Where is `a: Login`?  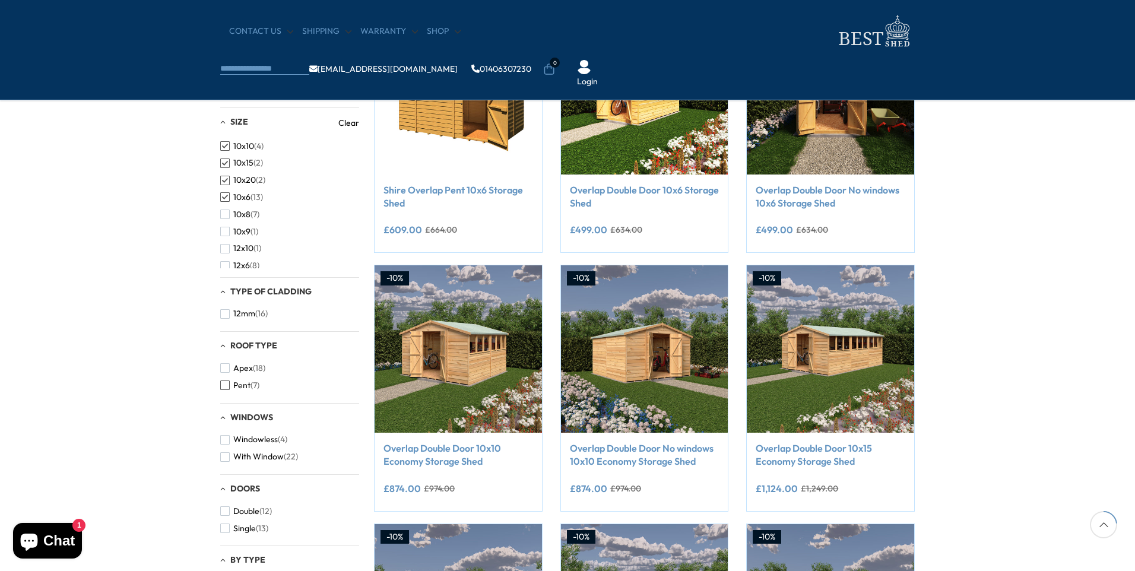 a: Login is located at coordinates (587, 82).